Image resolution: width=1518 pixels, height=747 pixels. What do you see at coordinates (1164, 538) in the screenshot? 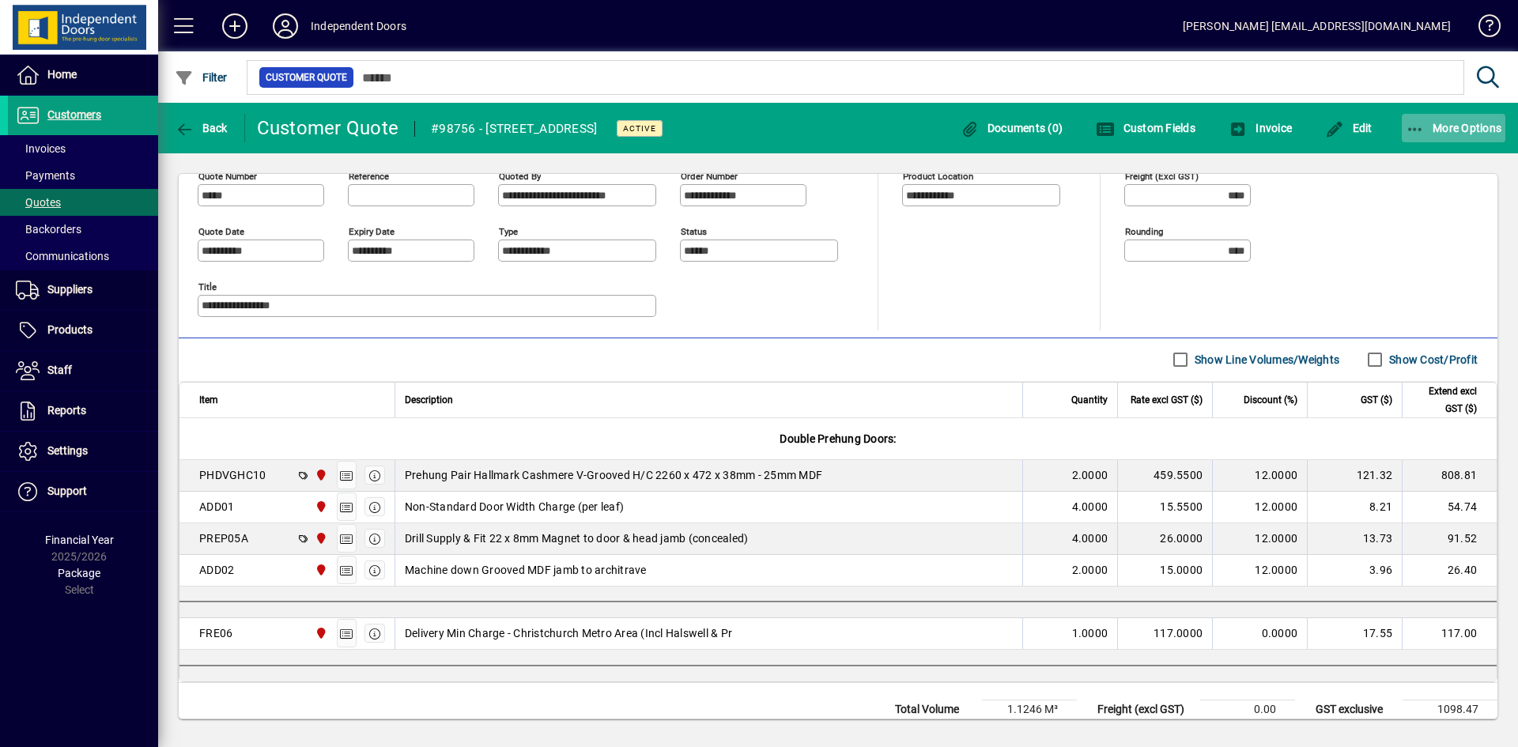
I see `div: 26.0000` at bounding box center [1164, 538].